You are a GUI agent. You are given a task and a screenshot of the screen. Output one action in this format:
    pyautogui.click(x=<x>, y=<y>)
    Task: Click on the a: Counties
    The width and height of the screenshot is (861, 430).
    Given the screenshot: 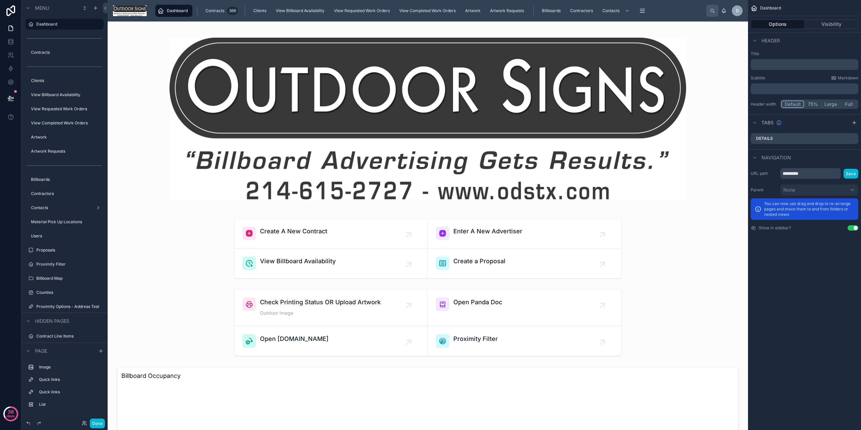 What is the action you would take?
    pyautogui.click(x=69, y=293)
    